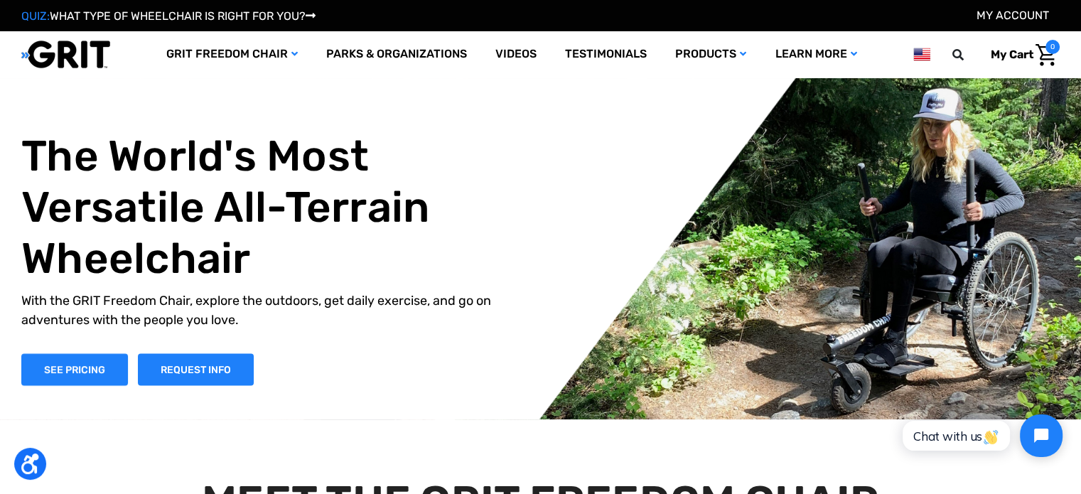 The height and width of the screenshot is (494, 1081). What do you see at coordinates (1045, 55) in the screenshot?
I see `img: Cart` at bounding box center [1045, 55].